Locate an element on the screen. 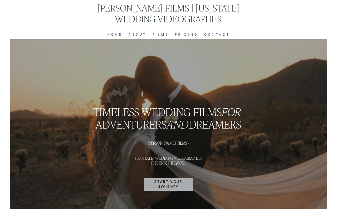  a: Home is located at coordinates (115, 35).